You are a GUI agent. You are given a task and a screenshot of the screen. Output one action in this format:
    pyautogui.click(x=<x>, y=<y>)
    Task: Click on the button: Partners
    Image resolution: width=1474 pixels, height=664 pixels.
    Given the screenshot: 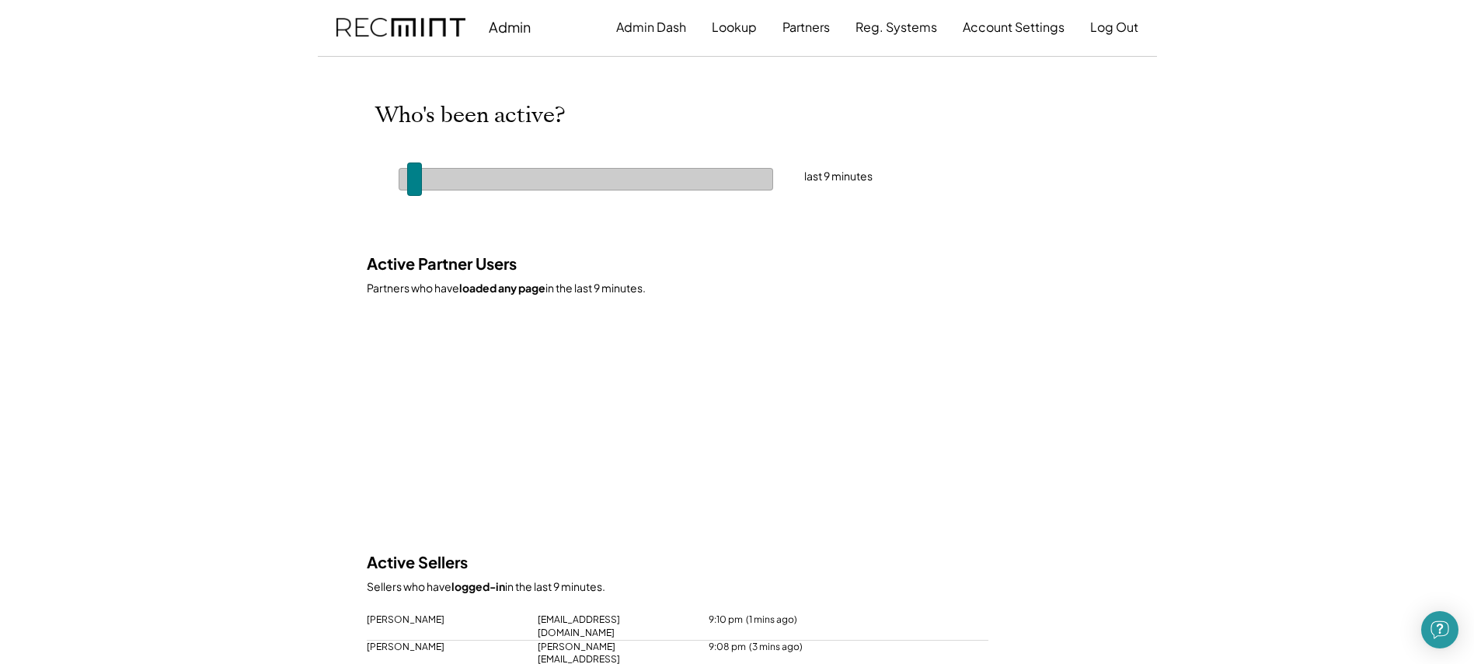 What is the action you would take?
    pyautogui.click(x=806, y=27)
    